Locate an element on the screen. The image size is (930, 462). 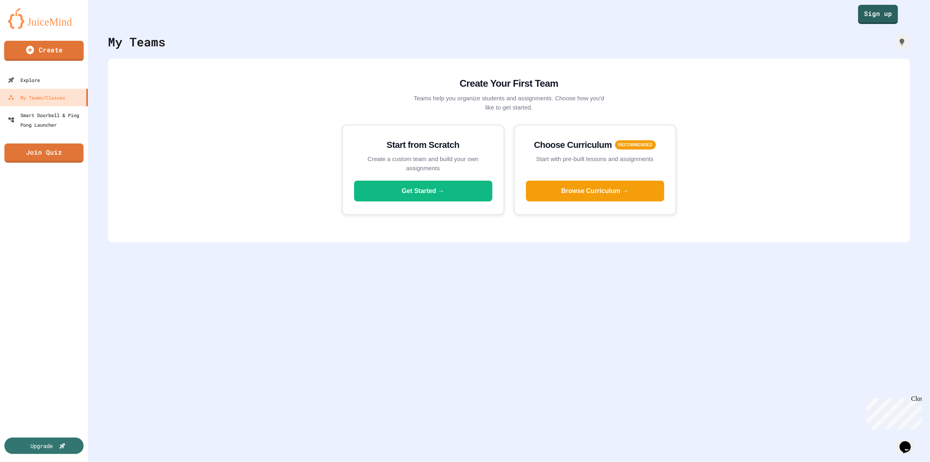
button: Get Started → is located at coordinates (423, 191).